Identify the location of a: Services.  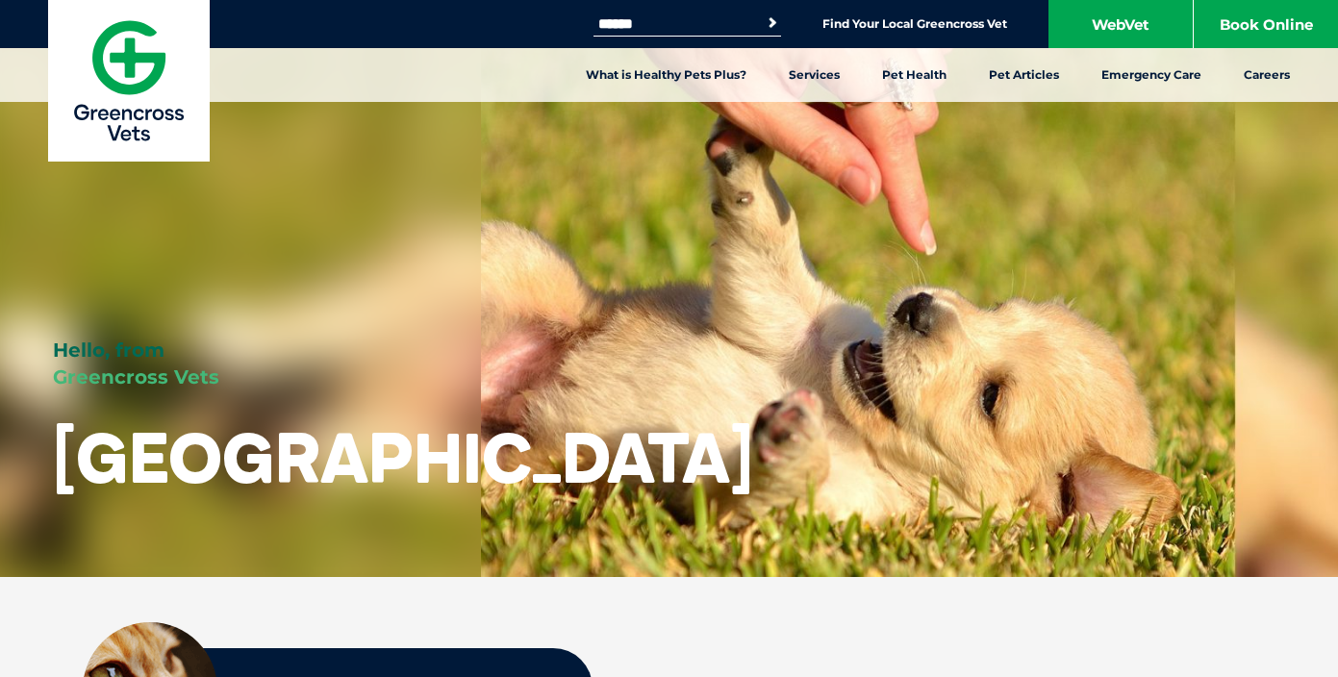
(814, 75).